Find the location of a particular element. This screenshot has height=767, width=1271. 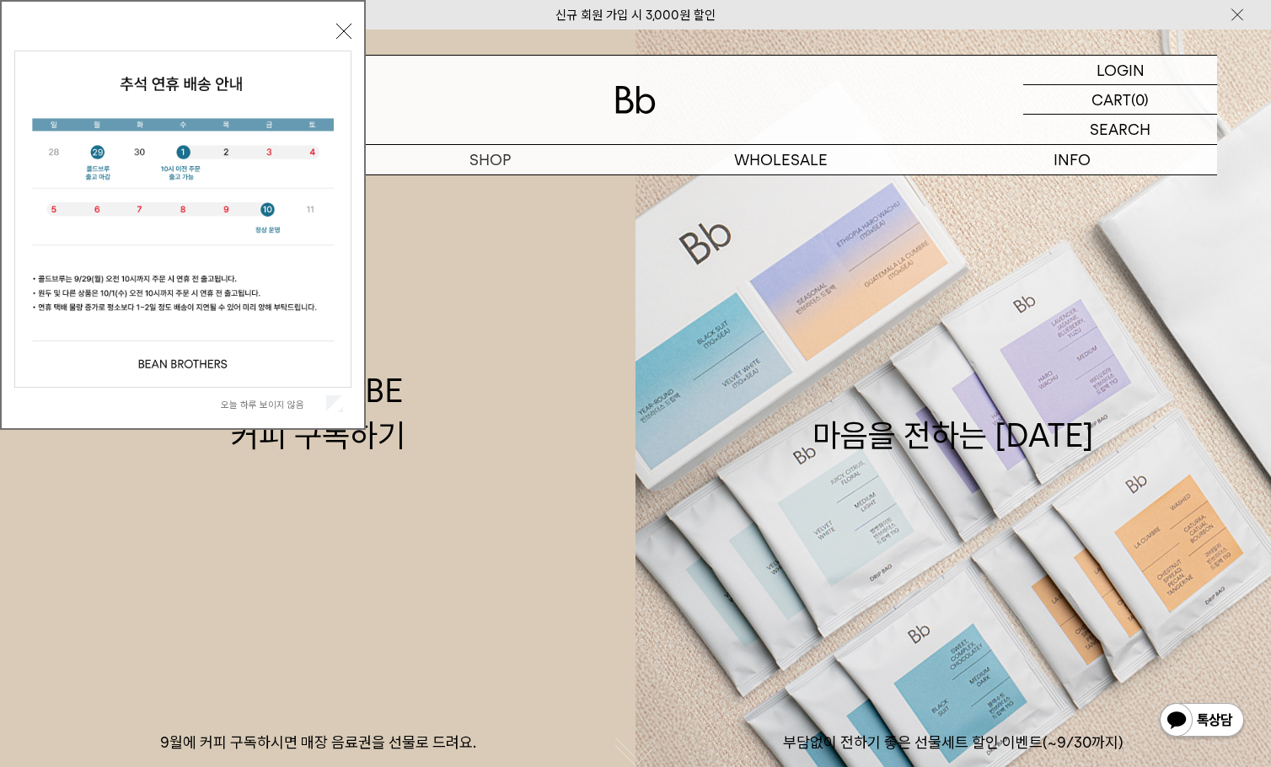

p: LOGIN is located at coordinates (1120, 70).